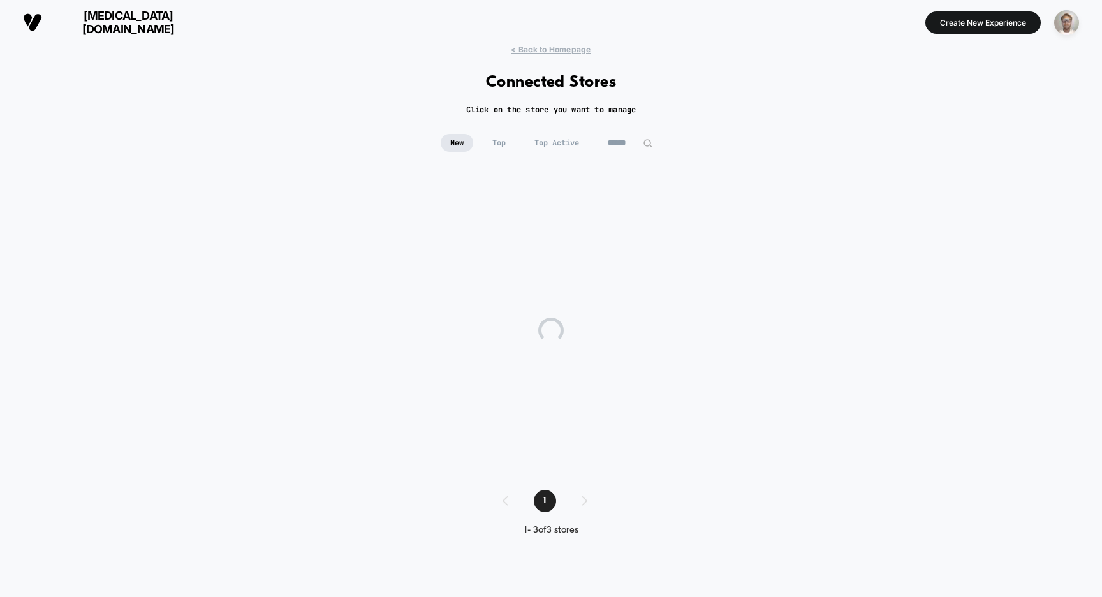 Image resolution: width=1102 pixels, height=597 pixels. What do you see at coordinates (457, 143) in the screenshot?
I see `span: New` at bounding box center [457, 143].